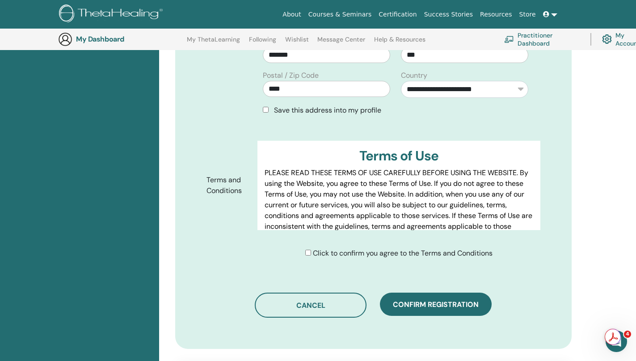 This screenshot has height=361, width=636. Describe the element at coordinates (291, 14) in the screenshot. I see `a: About` at that location.